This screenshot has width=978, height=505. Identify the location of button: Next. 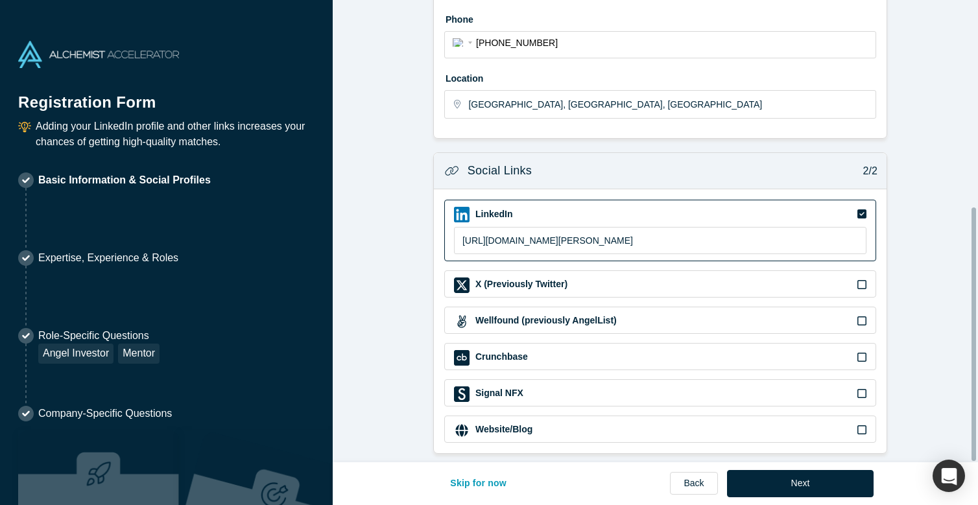
(801, 484).